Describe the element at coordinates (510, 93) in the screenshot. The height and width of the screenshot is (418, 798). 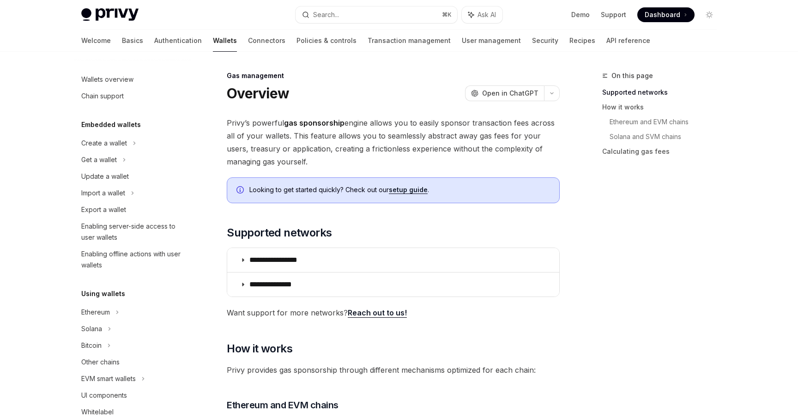
I see `span: Open in ChatGPT` at that location.